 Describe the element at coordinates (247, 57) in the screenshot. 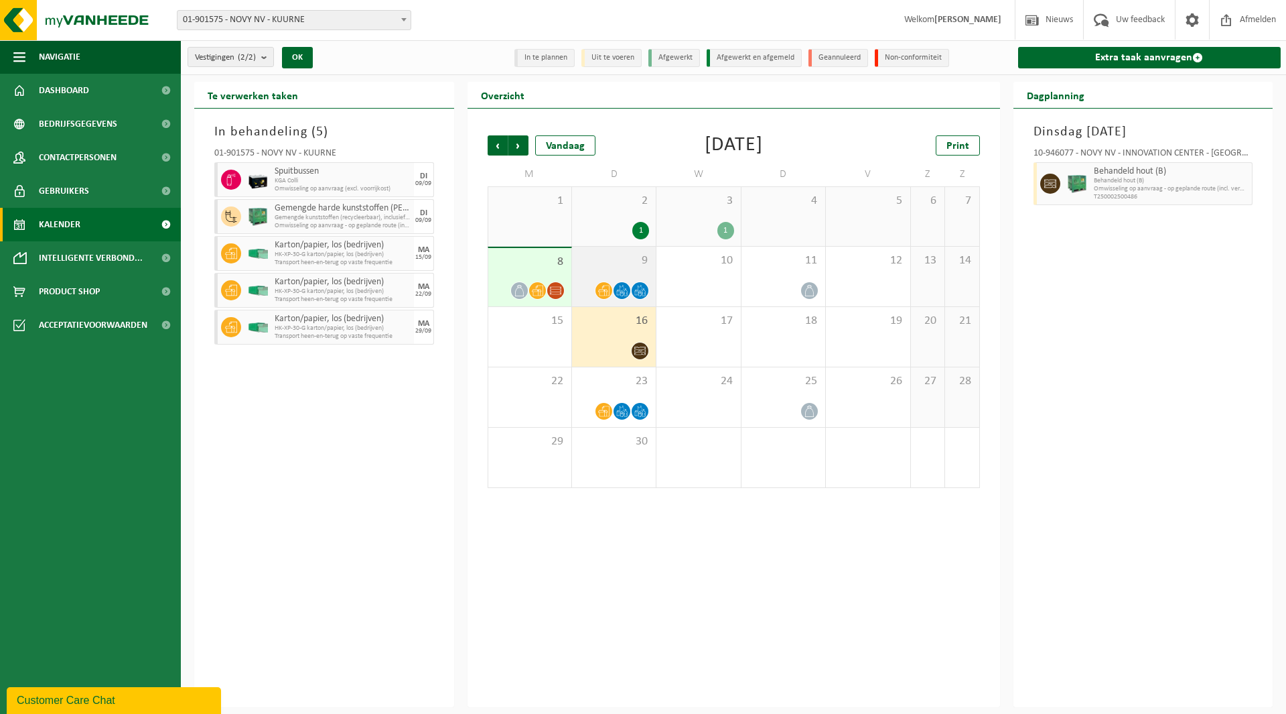

I see `count: (2/2)` at that location.